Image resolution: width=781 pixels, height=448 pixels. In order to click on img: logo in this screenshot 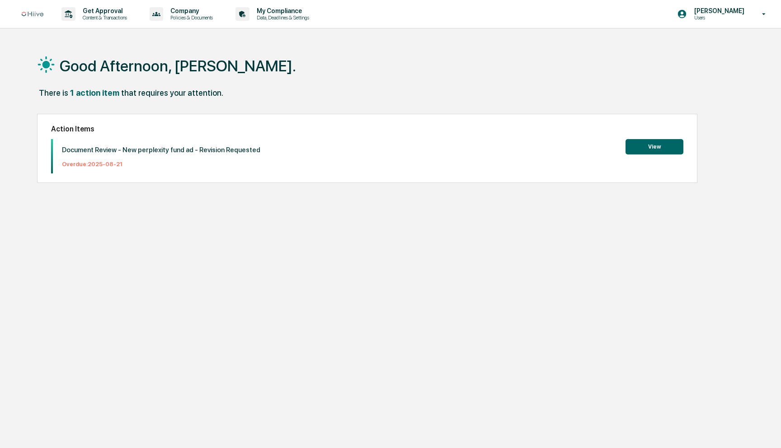, I will do `click(33, 14)`.